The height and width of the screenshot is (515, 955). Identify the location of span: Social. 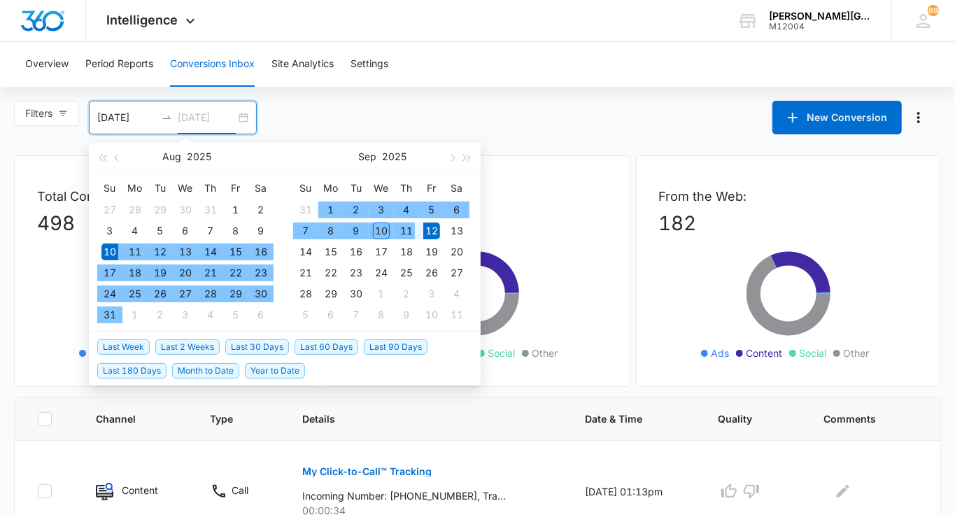
(501, 353).